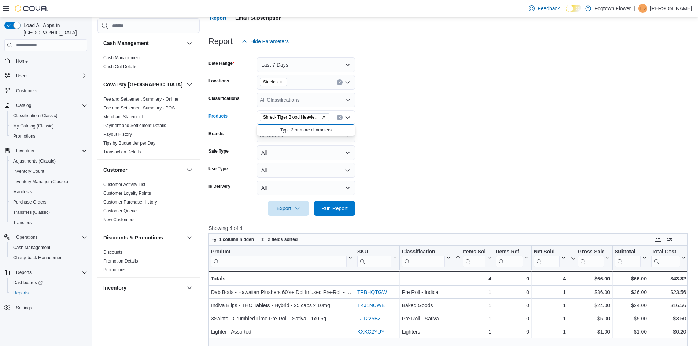  I want to click on p: Fogtown Flower, so click(613, 8).